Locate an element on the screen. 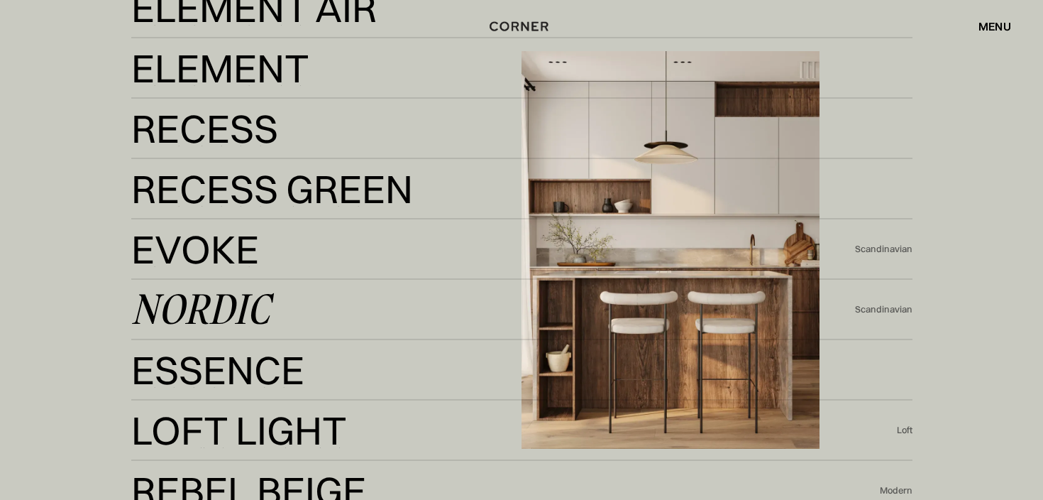  a: ElementElement is located at coordinates (522, 68).